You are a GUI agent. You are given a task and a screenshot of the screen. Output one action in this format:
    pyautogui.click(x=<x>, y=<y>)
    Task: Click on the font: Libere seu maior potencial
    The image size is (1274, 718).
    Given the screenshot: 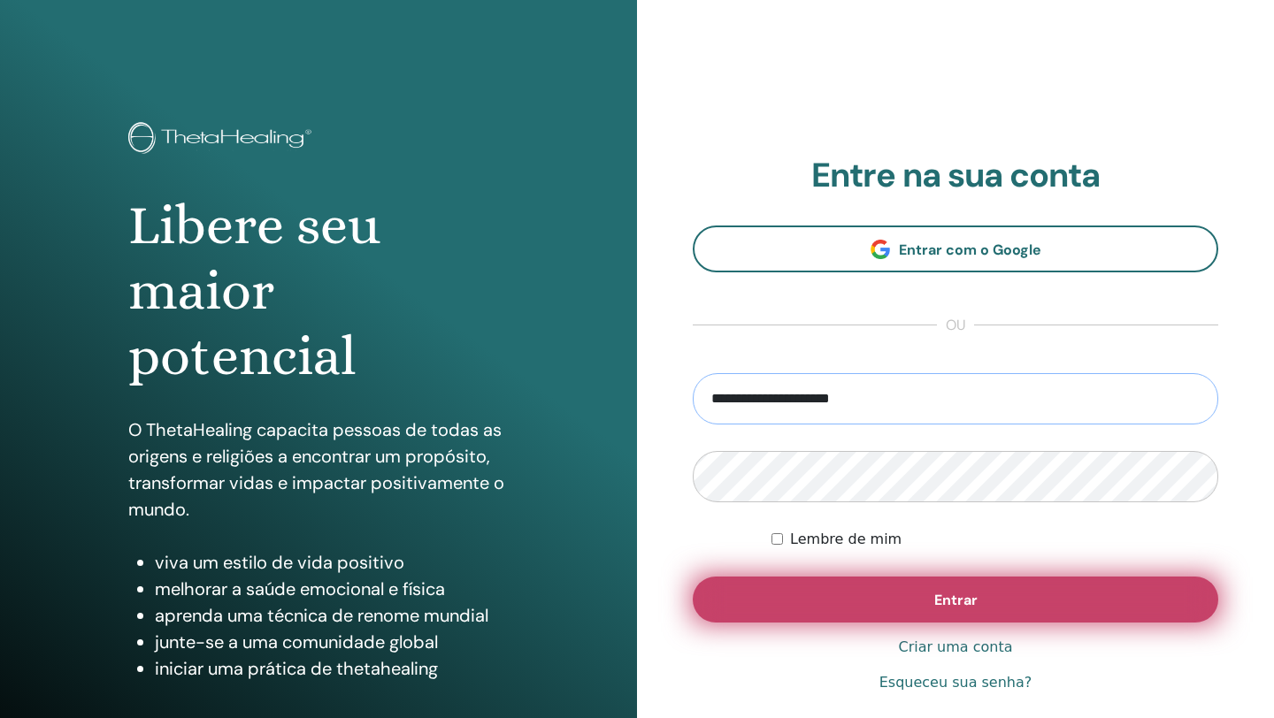 What is the action you would take?
    pyautogui.click(x=254, y=291)
    